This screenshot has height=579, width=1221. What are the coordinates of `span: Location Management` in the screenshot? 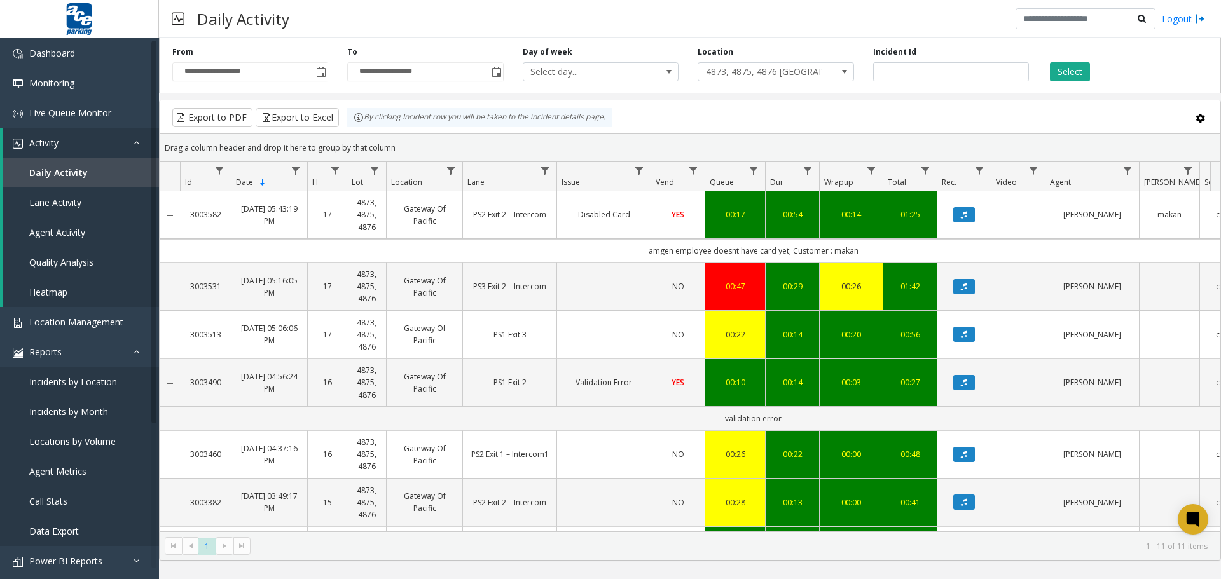 It's located at (76, 322).